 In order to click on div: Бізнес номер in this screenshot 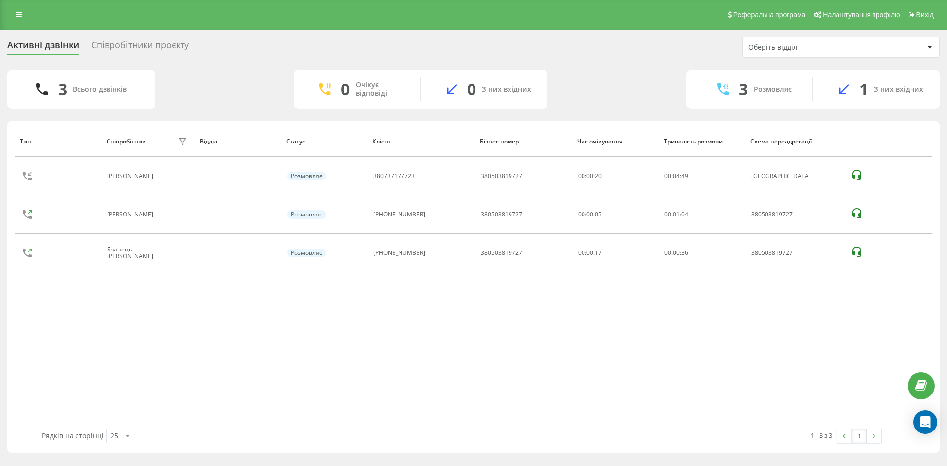, I will do `click(524, 142)`.